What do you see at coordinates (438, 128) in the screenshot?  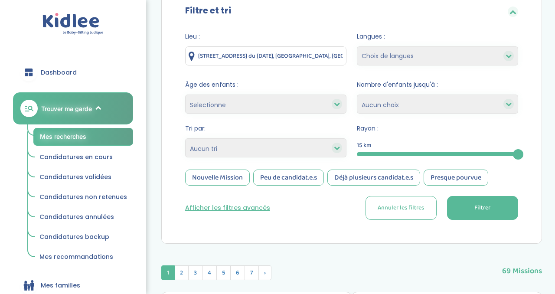 I see `span: Rayon :` at bounding box center [438, 128].